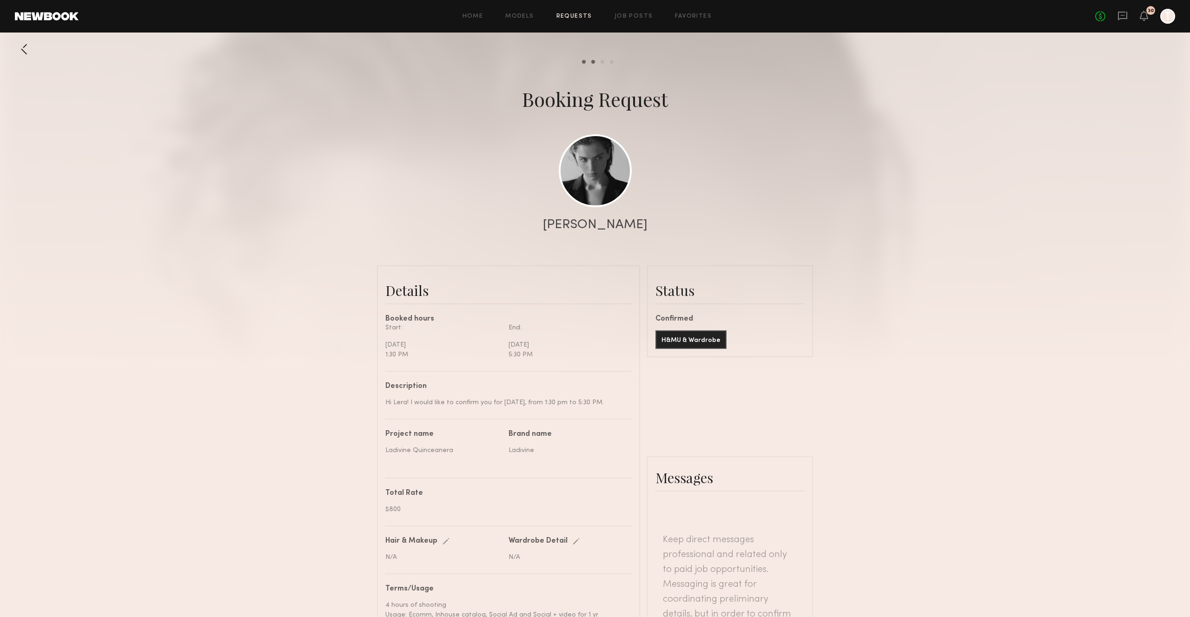 This screenshot has height=617, width=1190. Describe the element at coordinates (693, 16) in the screenshot. I see `a: Favorites` at that location.